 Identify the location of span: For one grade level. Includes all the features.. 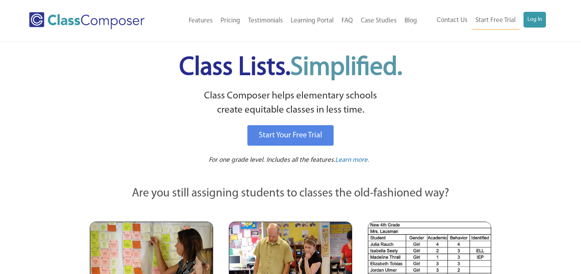
(272, 160).